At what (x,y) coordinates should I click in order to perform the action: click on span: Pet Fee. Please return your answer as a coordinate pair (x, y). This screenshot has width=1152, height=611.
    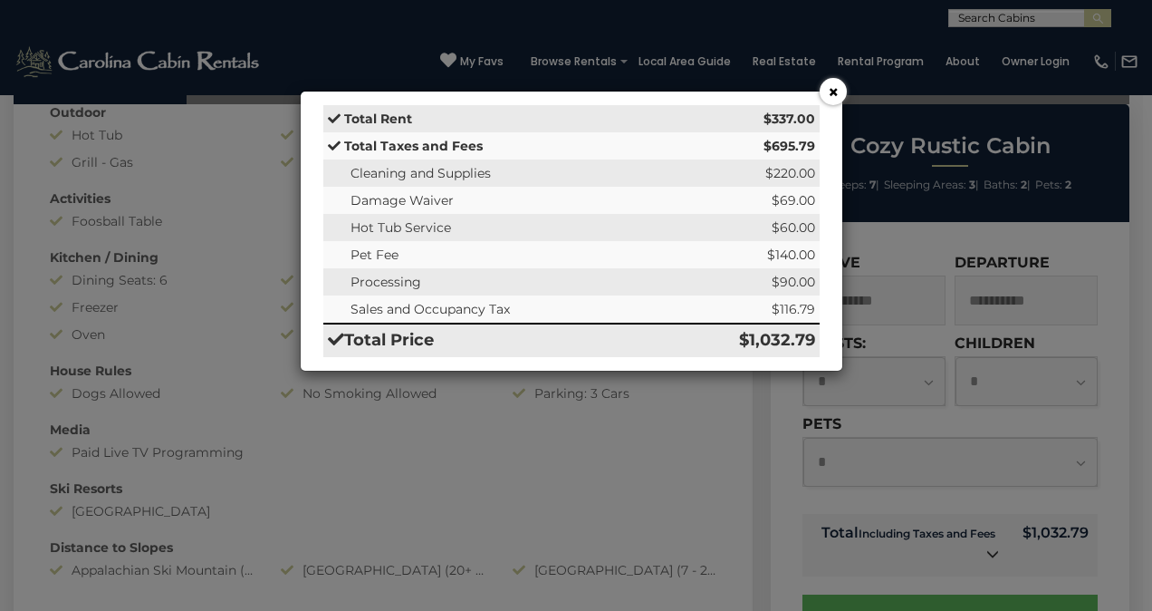
    Looking at the image, I should click on (374, 255).